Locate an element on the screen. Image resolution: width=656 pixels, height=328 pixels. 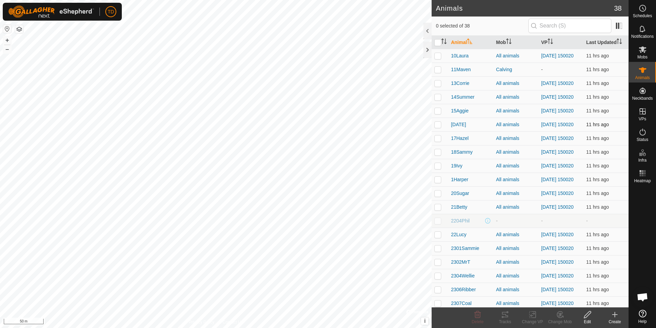
span: Delete is located at coordinates (478, 321).